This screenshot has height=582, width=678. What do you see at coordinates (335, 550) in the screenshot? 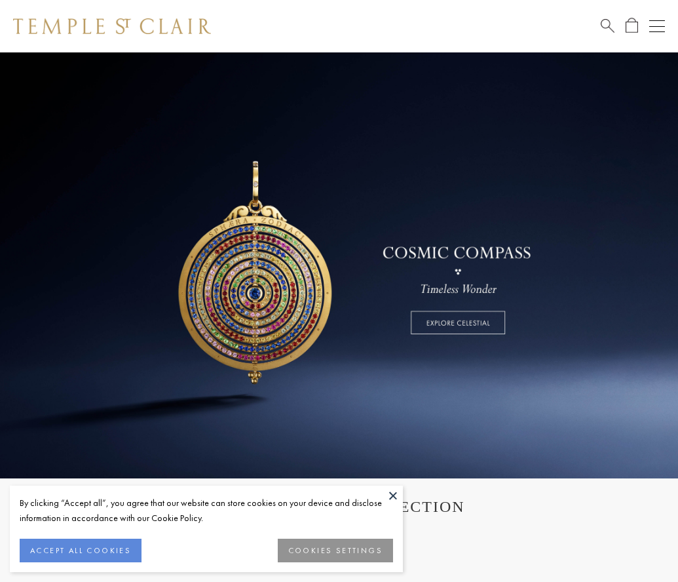
I see `button: COOKIES SETTINGS` at bounding box center [335, 550].